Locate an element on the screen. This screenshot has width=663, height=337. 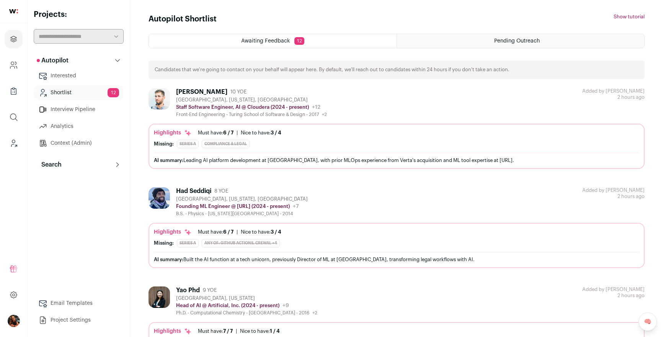
a: Company Lists is located at coordinates (13, 91).